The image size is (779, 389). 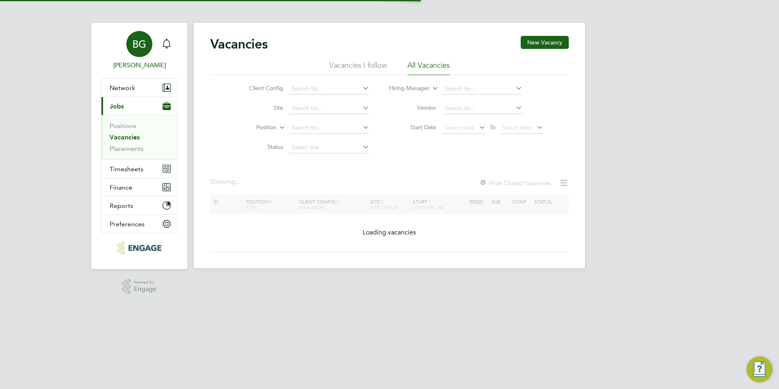 What do you see at coordinates (122, 88) in the screenshot?
I see `span: Network` at bounding box center [122, 88].